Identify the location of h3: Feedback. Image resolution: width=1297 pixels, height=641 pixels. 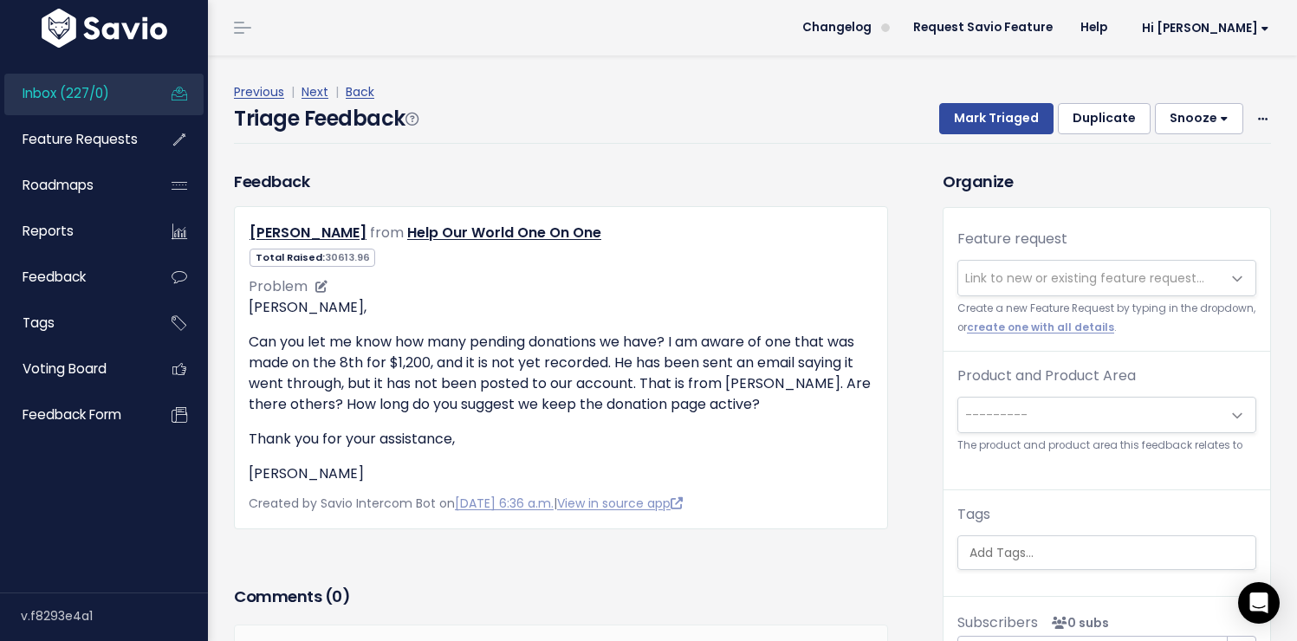
(271, 181).